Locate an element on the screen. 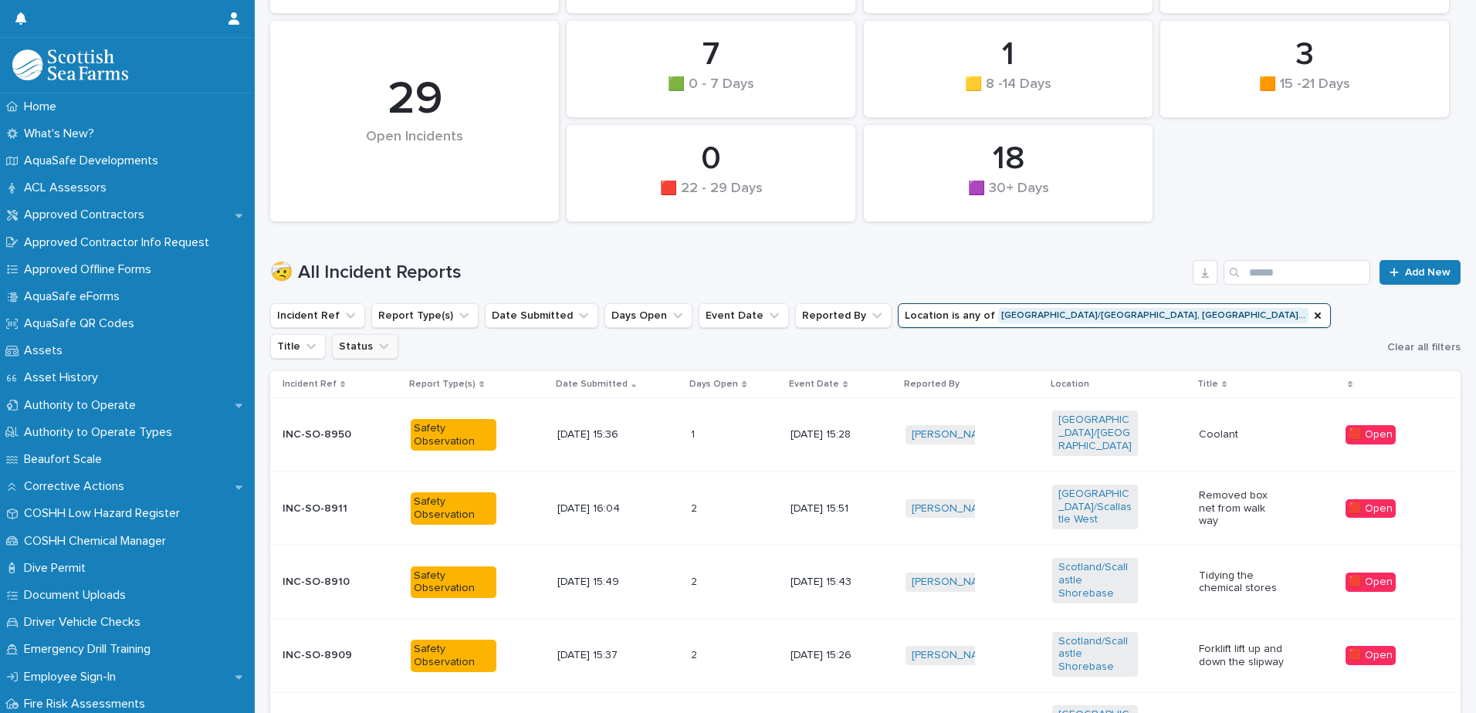 Image resolution: width=1476 pixels, height=713 pixels. p: Title is located at coordinates (1207, 384).